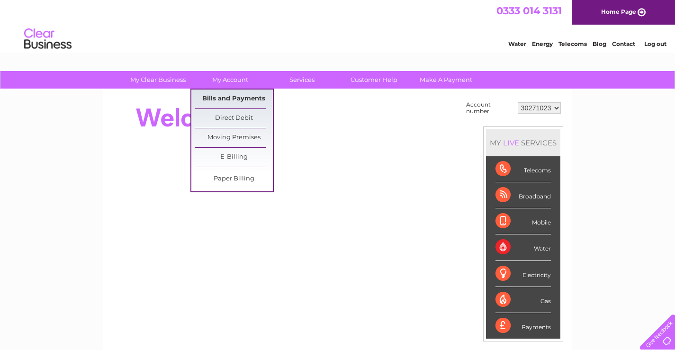 This screenshot has height=350, width=675. I want to click on a: My Account, so click(230, 80).